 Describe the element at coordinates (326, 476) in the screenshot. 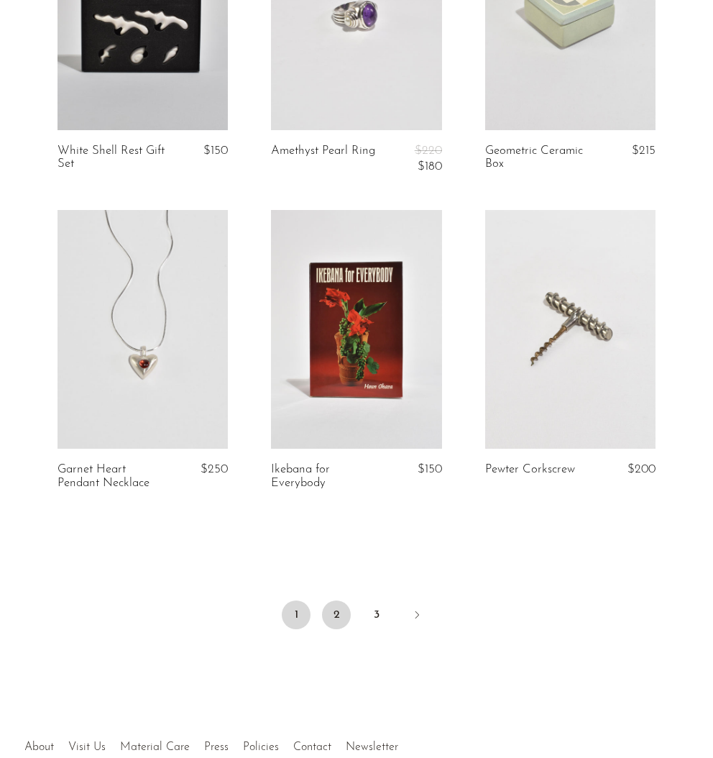

I see `a: Ikebana for Everybody` at that location.